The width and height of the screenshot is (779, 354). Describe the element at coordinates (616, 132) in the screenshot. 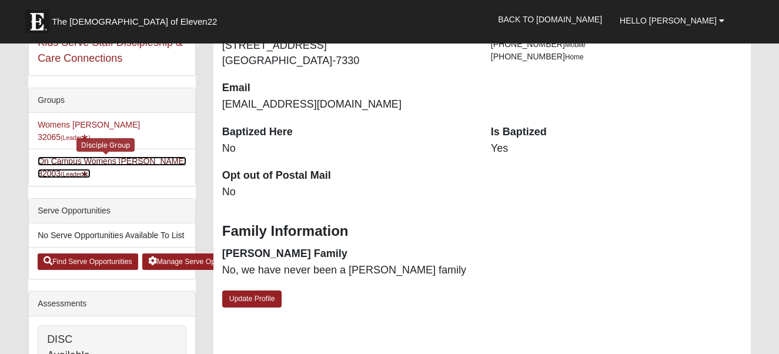

I see `dt: Is Baptized` at that location.